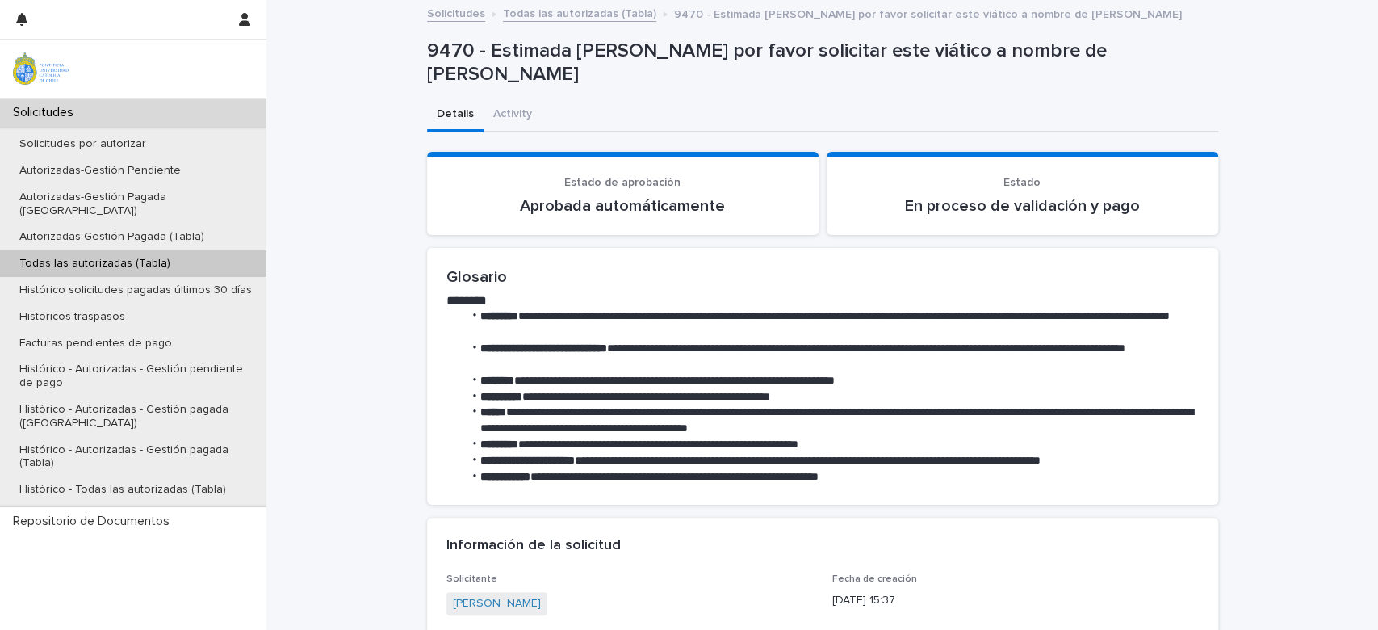 The width and height of the screenshot is (1378, 630). Describe the element at coordinates (123, 489) in the screenshot. I see `p: Histórico - Todas las autorizadas (Tabla)` at that location.